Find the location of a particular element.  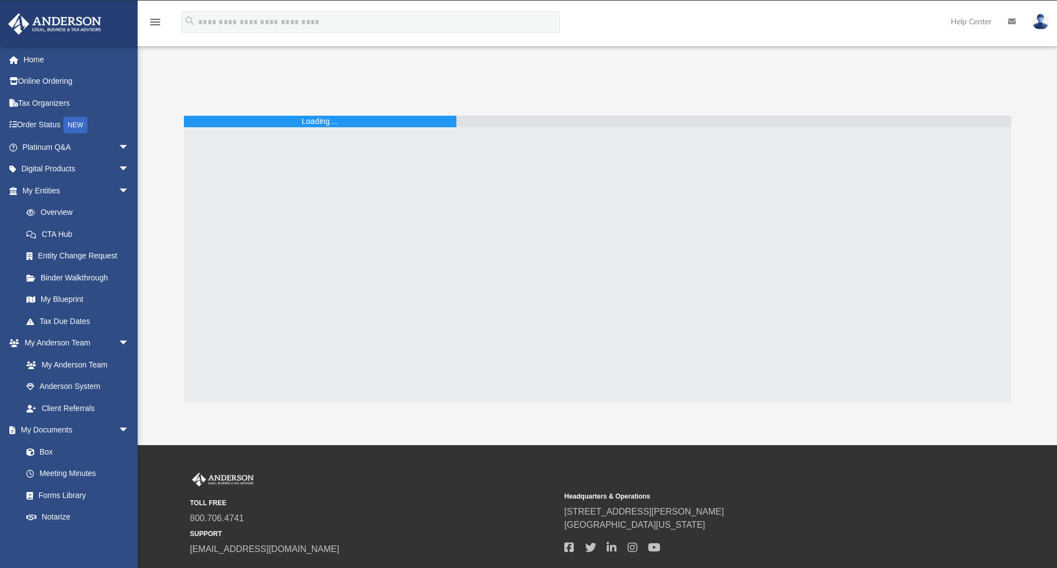

i: menu is located at coordinates (155, 22).